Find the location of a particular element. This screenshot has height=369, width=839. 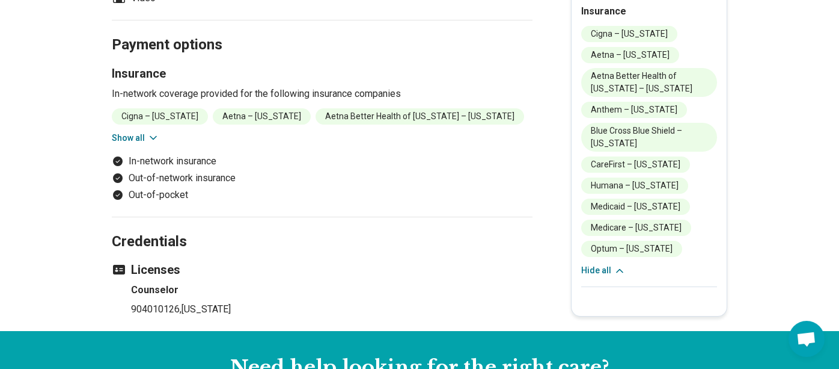

h2: Payment options is located at coordinates (322, 31).